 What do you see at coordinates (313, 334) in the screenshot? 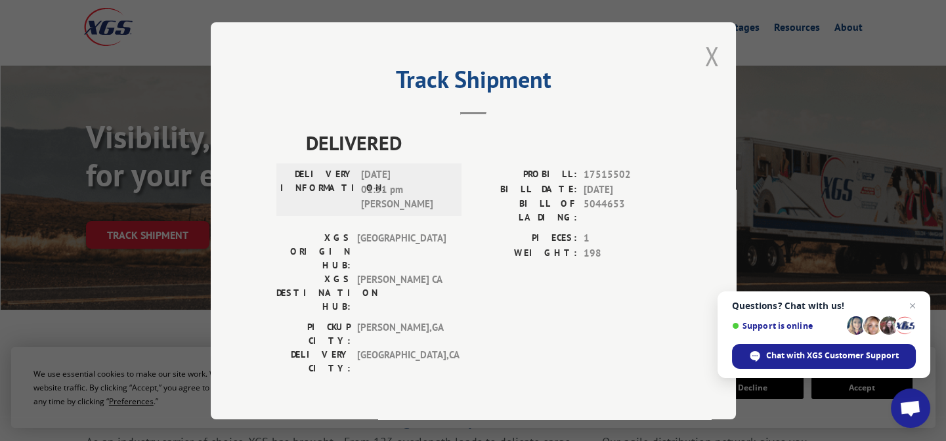
I see `label: PICKUP CITY:` at bounding box center [313, 334].